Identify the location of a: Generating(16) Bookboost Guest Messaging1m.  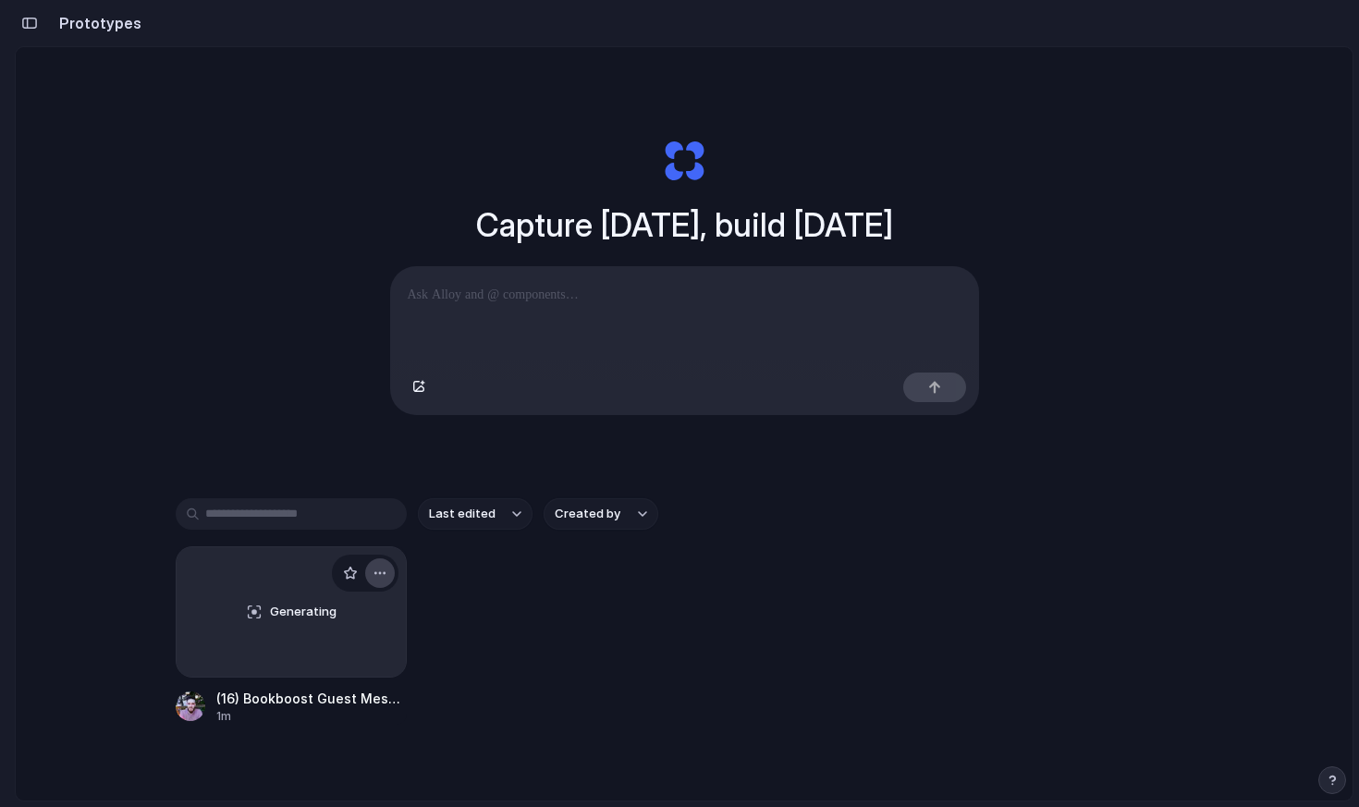
(291, 635).